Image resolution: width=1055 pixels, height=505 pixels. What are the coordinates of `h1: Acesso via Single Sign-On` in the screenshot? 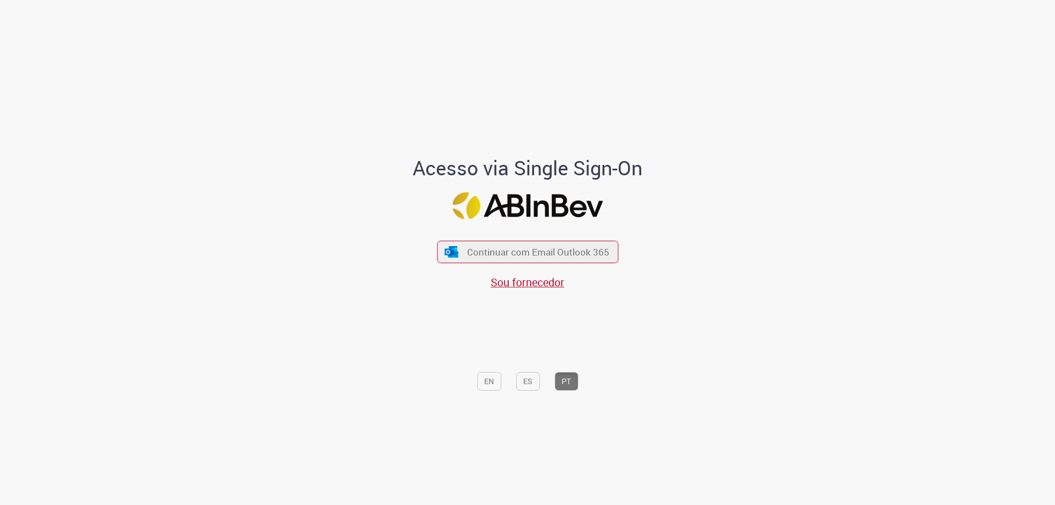 It's located at (527, 168).